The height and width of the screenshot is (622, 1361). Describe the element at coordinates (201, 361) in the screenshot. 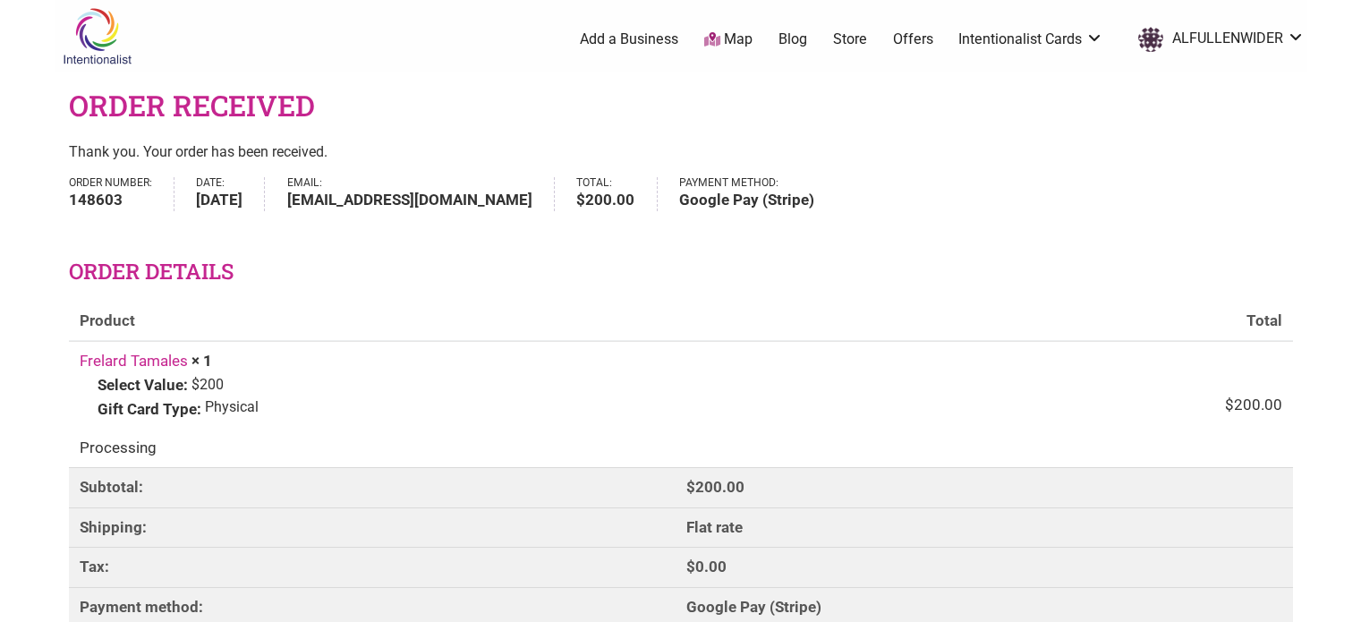

I see `strong: × 1` at that location.